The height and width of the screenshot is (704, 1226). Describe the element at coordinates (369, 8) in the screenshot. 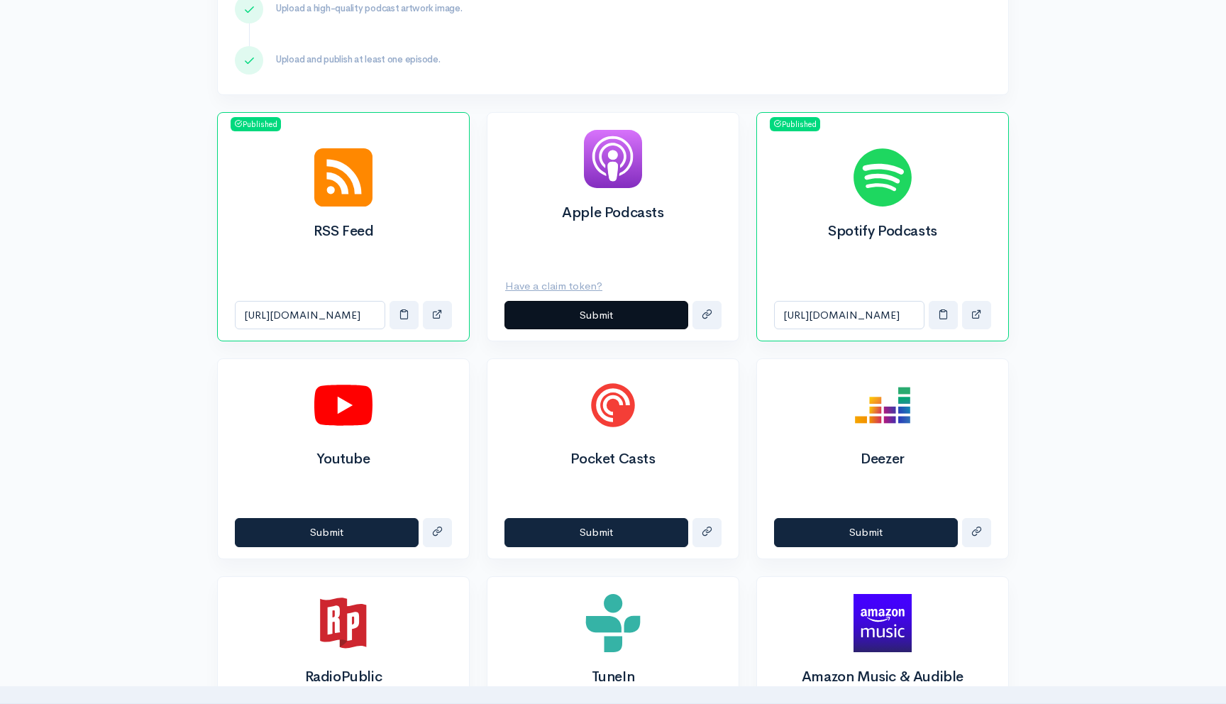

I see `span: Upload a high-quality podcast artwork image.` at that location.